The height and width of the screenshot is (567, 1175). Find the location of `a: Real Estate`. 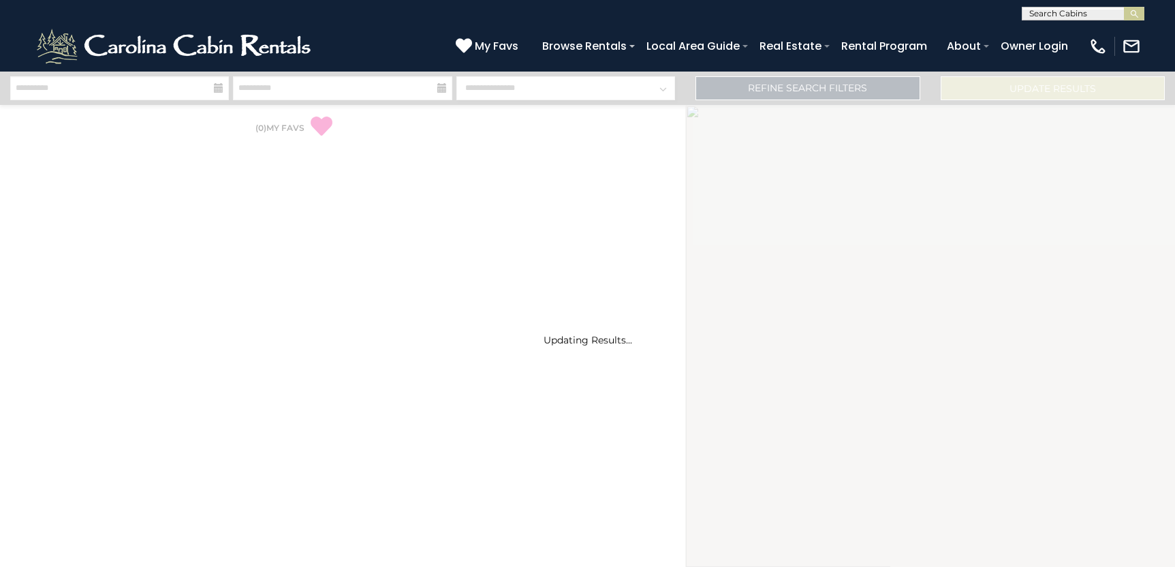

a: Real Estate is located at coordinates (790, 46).